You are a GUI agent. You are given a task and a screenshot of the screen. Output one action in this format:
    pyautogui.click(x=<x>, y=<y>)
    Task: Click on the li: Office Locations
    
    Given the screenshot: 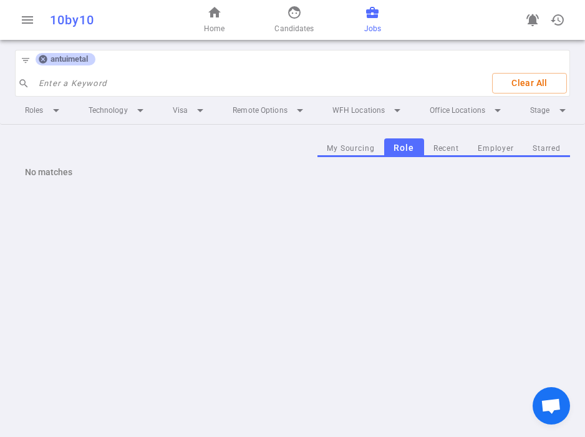 What is the action you would take?
    pyautogui.click(x=467, y=110)
    